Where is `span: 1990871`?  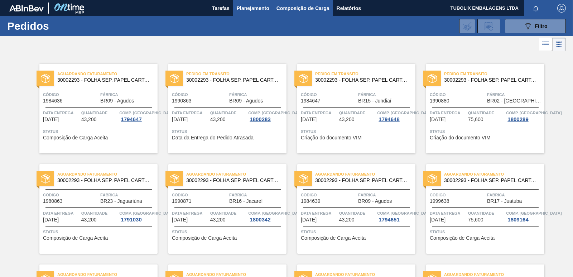 span: 1990871 is located at coordinates (181, 201).